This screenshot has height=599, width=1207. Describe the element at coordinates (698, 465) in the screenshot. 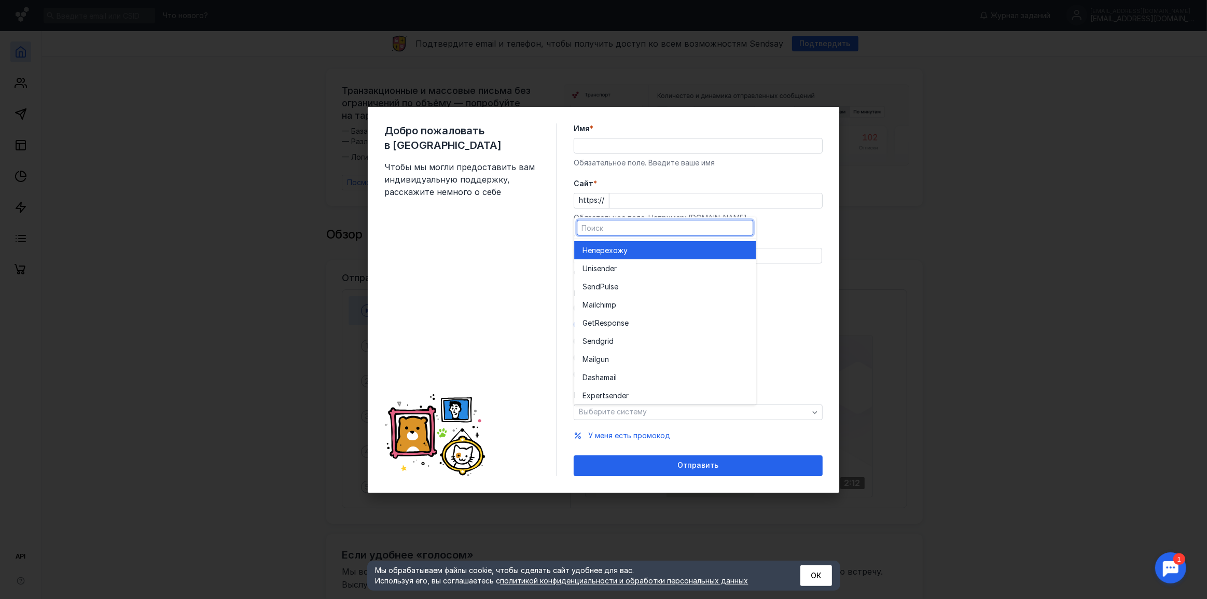

I see `span: Отправить` at that location.